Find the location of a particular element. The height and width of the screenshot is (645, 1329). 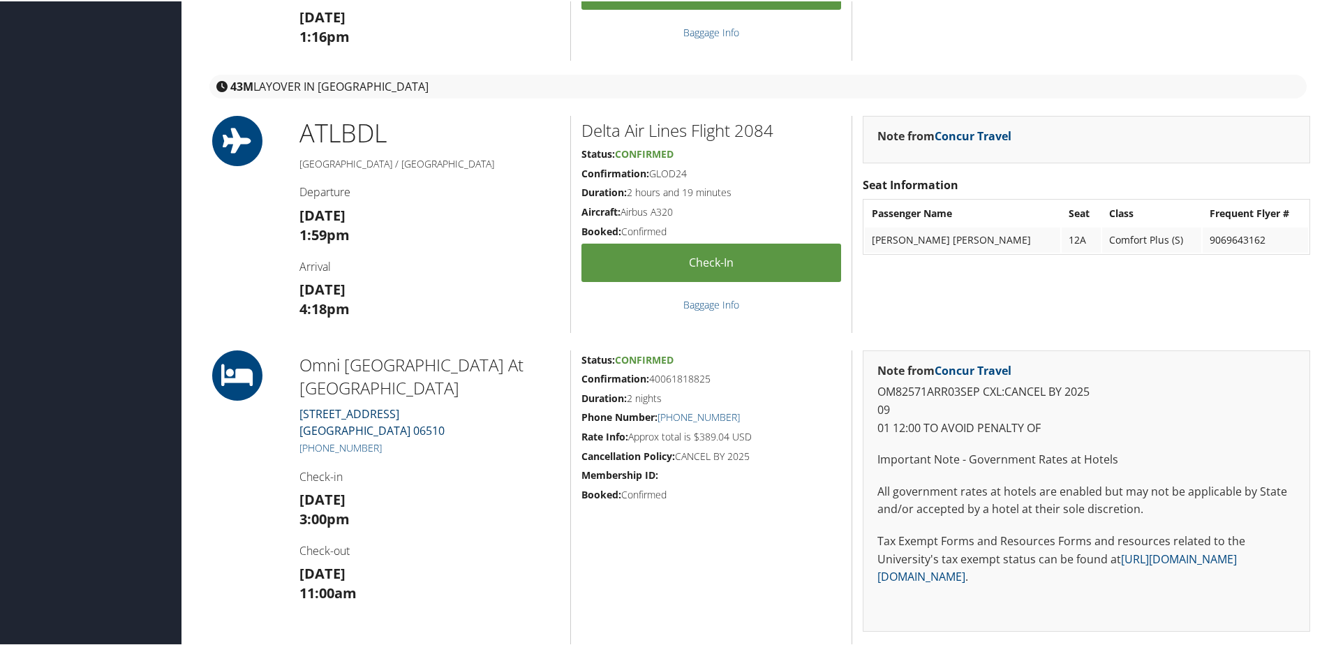

strong: 43M is located at coordinates (241, 85).